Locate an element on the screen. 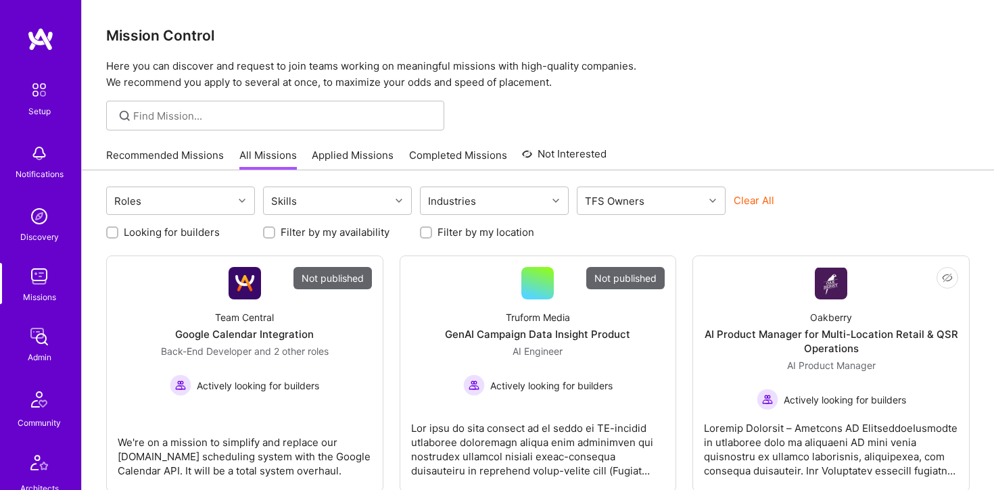  label: Looking for builders is located at coordinates (172, 232).